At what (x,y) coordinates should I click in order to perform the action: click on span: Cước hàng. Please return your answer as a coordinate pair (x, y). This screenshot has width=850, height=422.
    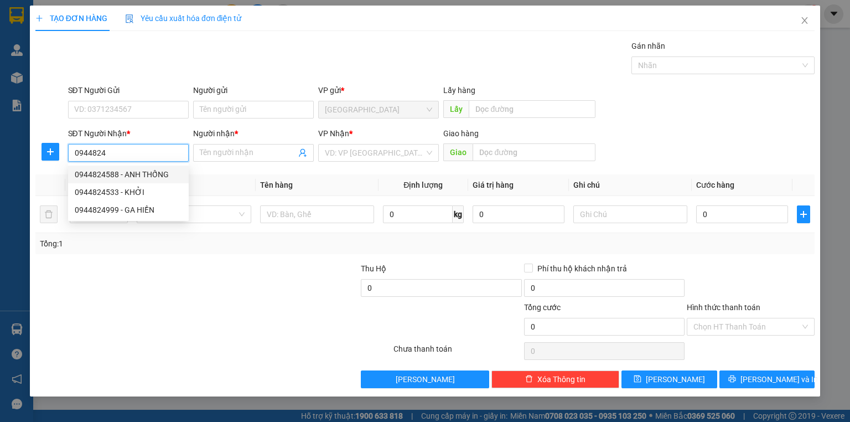
    Looking at the image, I should click on (715, 185).